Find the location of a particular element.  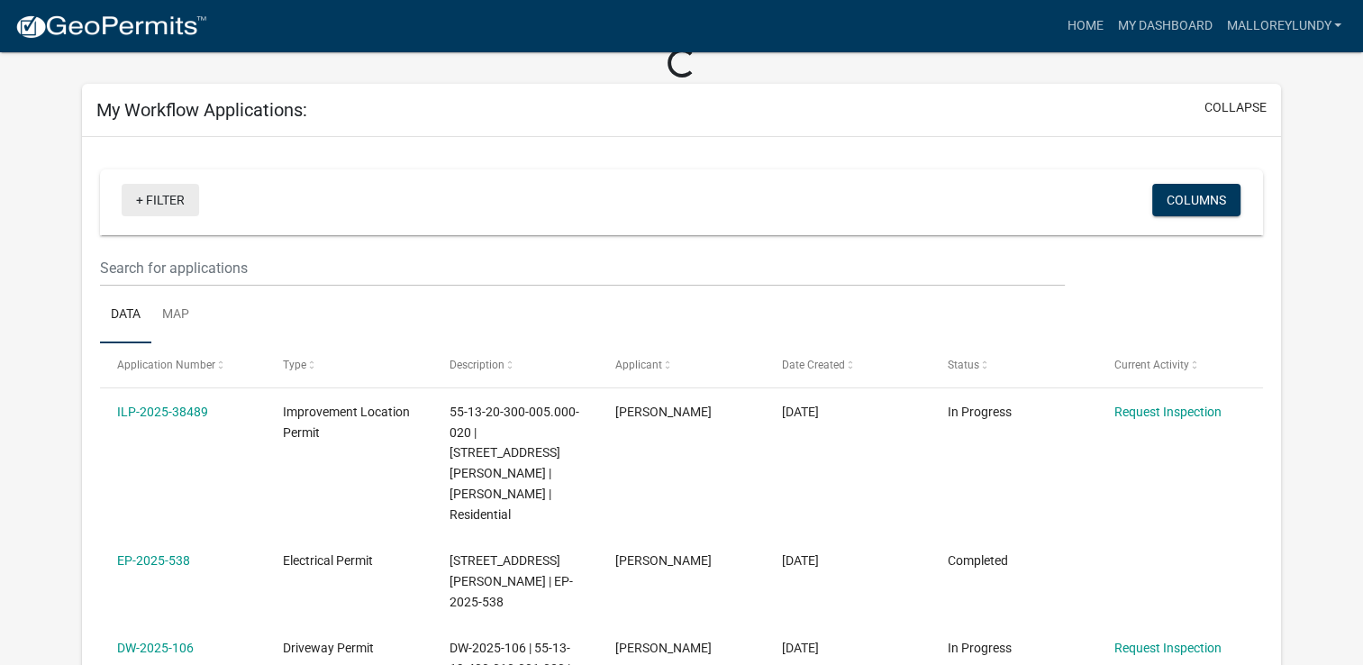

h5: My Workflow Applications: is located at coordinates (202, 110).